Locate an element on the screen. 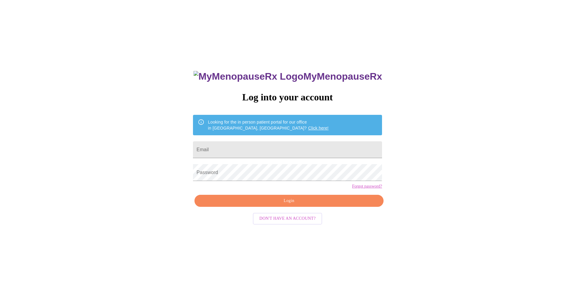  h3: MyMenopauseRx is located at coordinates (288, 76).